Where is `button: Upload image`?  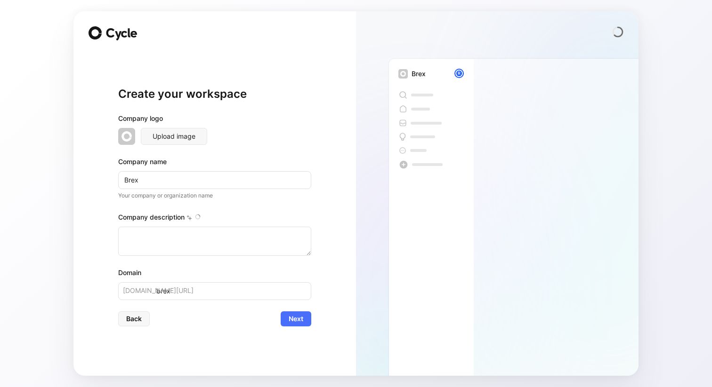 button: Upload image is located at coordinates (174, 136).